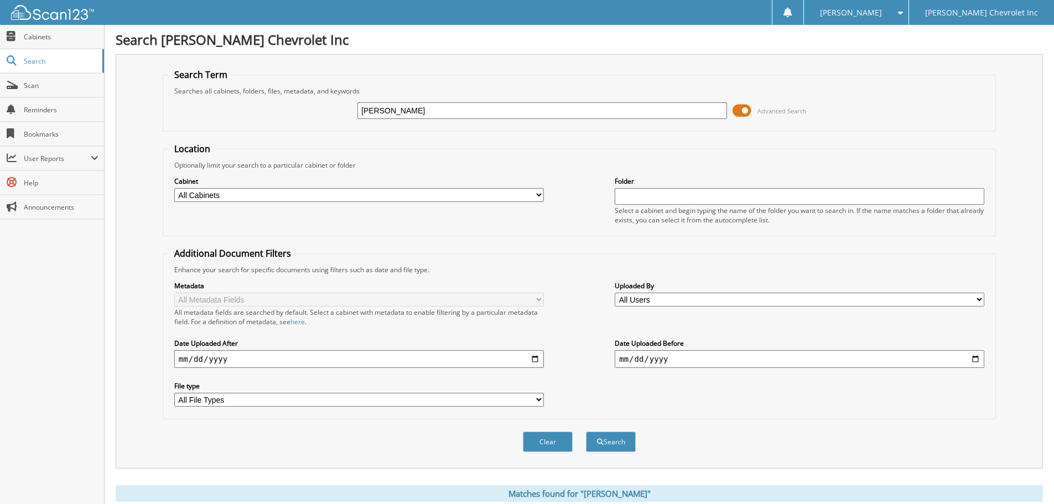  I want to click on span: Advanced Search, so click(782, 111).